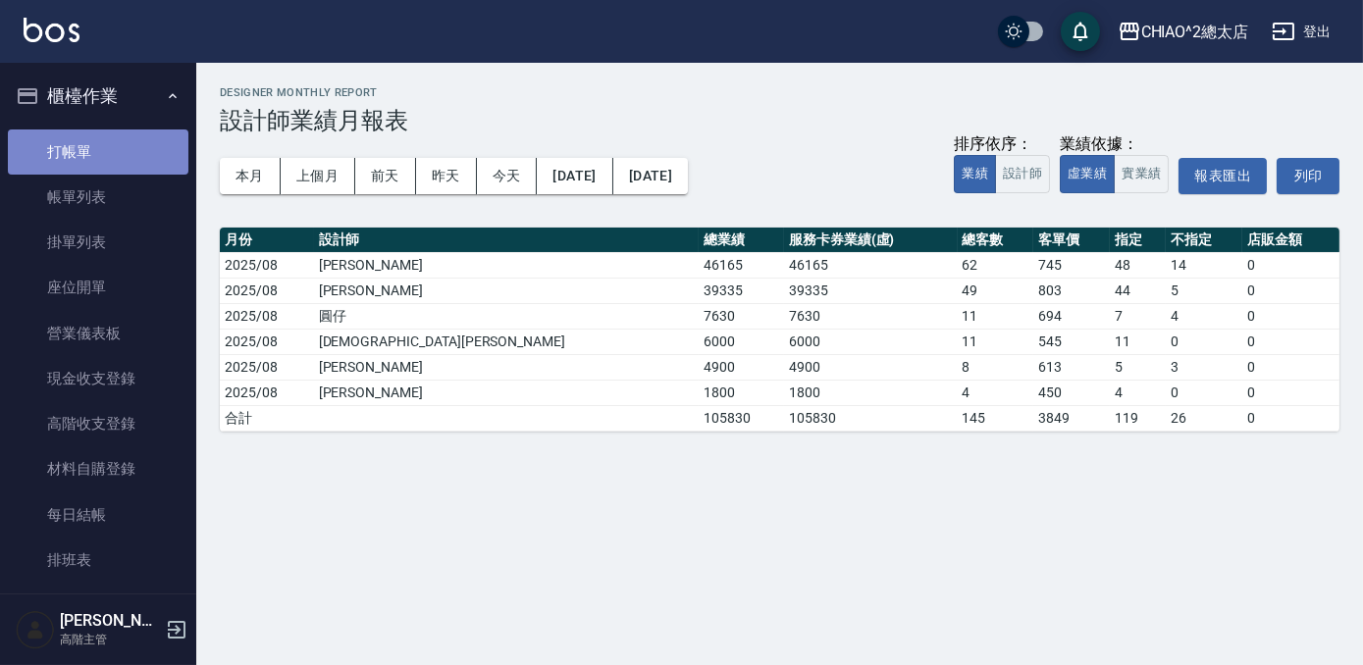  I want to click on th: 不指定, so click(1204, 240).